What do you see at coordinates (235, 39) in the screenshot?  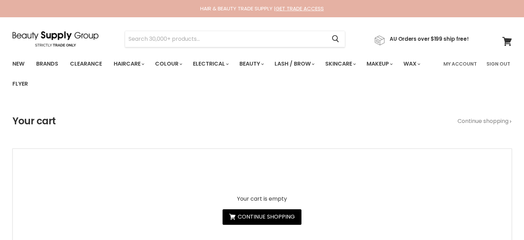 I see `form: Product` at bounding box center [235, 39].